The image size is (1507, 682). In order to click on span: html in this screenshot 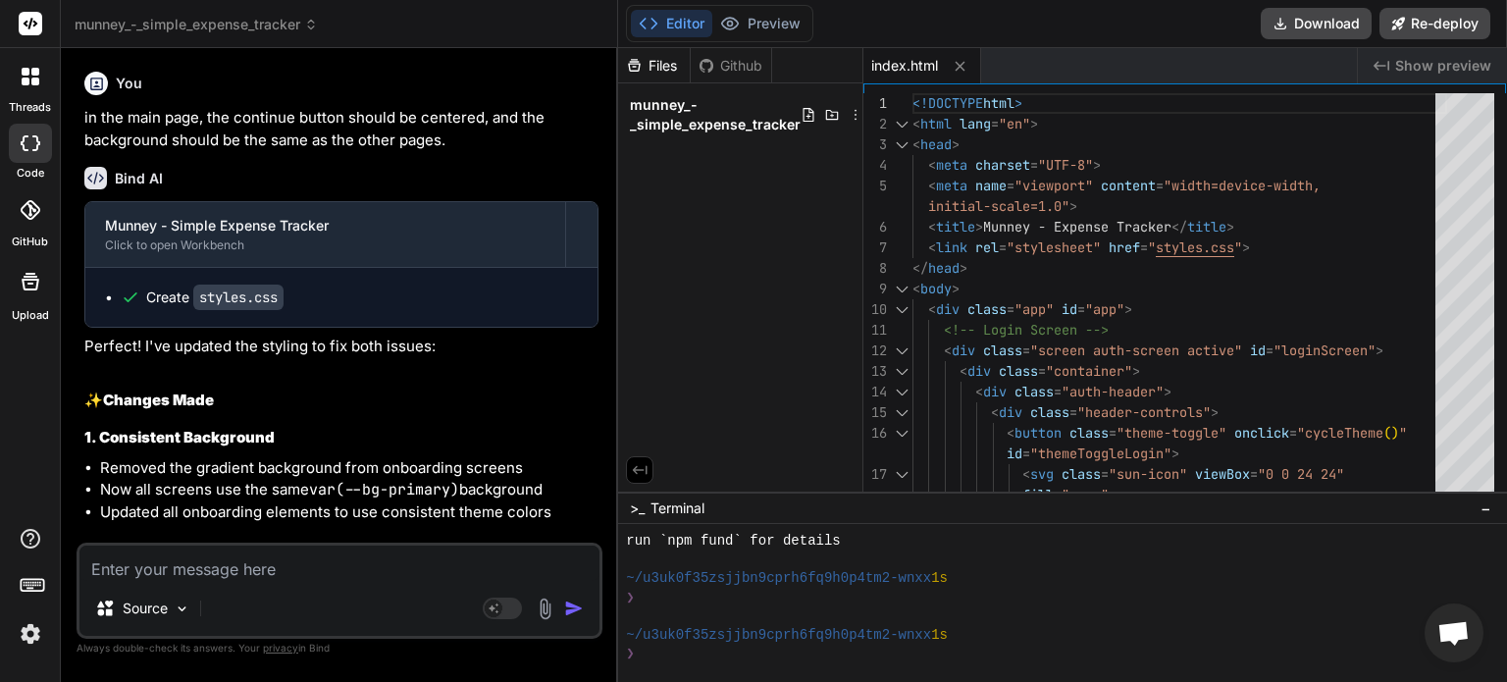, I will do `click(999, 103)`.